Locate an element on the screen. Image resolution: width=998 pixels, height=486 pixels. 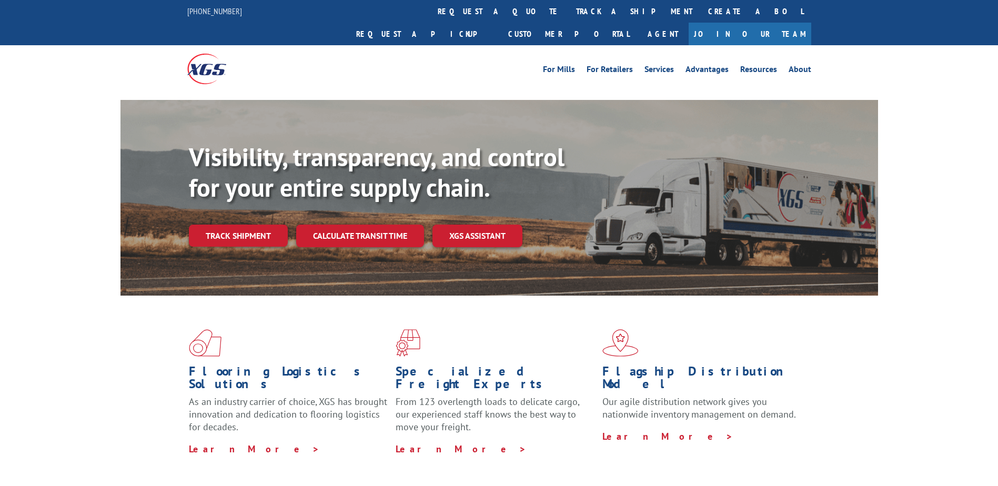
span: Our agile distribution network gives you nationwide inventory management on demand. is located at coordinates (699, 408).